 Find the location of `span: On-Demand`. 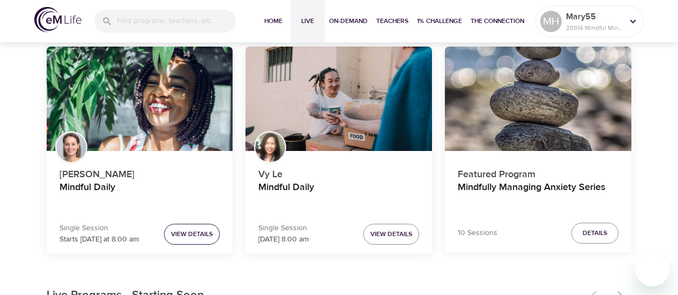

span: On-Demand is located at coordinates (348, 21).